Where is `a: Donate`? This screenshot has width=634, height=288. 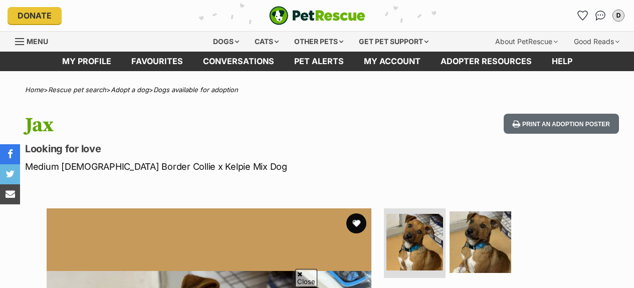
a: Donate is located at coordinates (35, 16).